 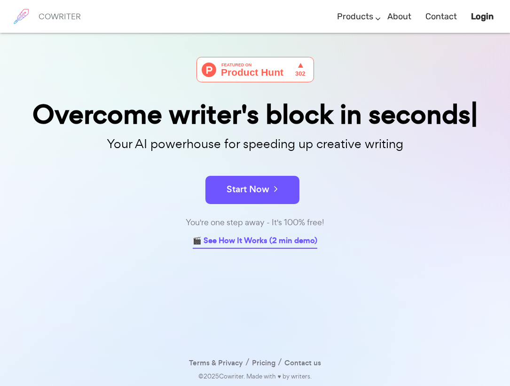 What do you see at coordinates (255, 144) in the screenshot?
I see `p: Your AI powerhouse for speeding up creative writing` at bounding box center [255, 144].